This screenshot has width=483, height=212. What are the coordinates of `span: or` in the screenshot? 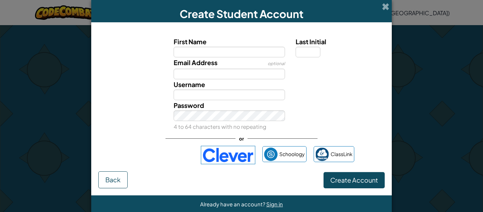 It's located at (241, 138).